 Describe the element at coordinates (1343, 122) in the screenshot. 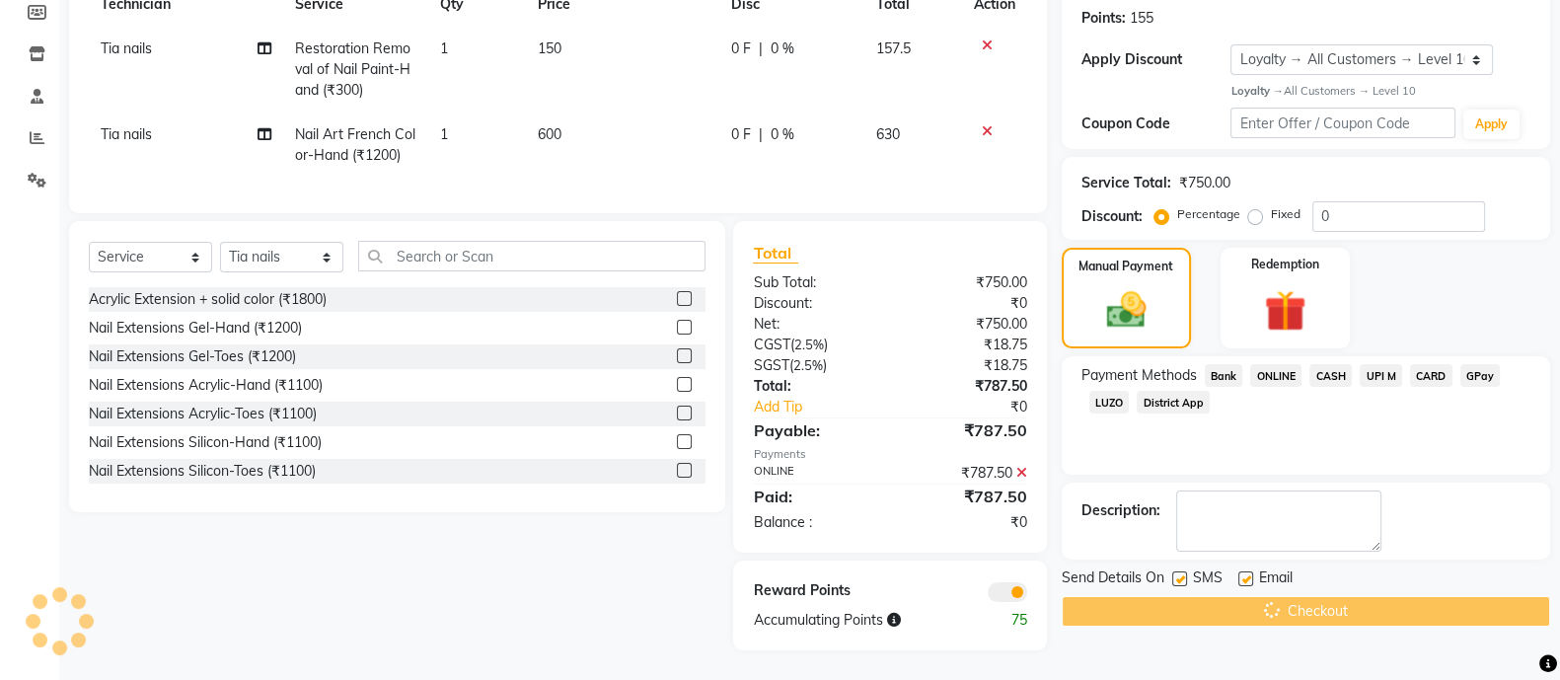

I see `input: Enter Offer / Coupon Code` at that location.